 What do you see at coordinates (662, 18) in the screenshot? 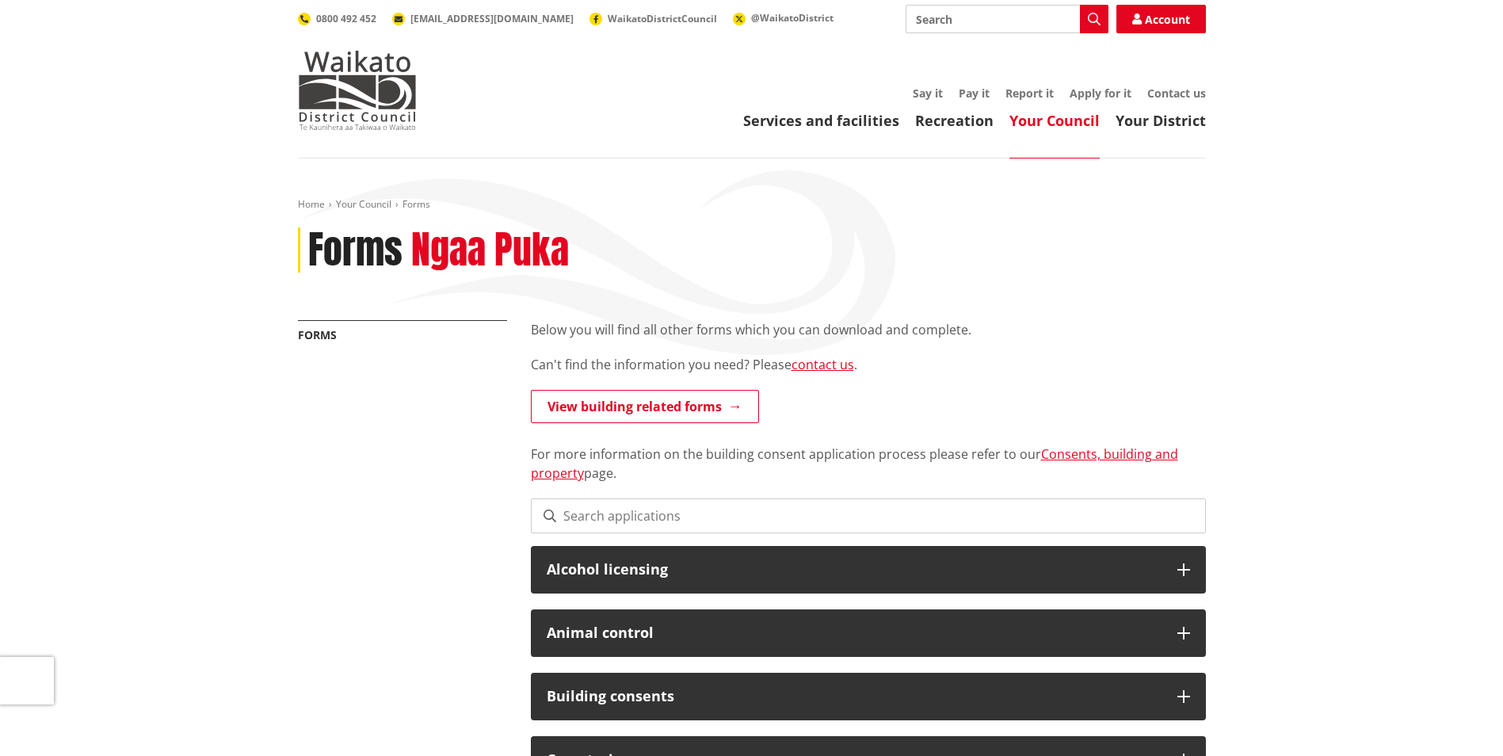
I see `span: WaikatoDistrictCouncil` at bounding box center [662, 18].